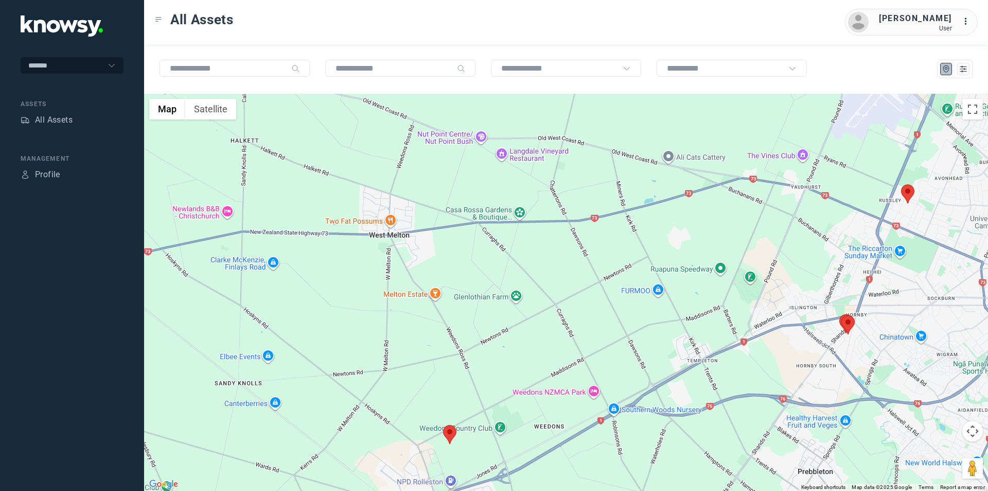 This screenshot has width=988, height=491. Describe the element at coordinates (40, 175) in the screenshot. I see `a: ProfileProfile` at that location.